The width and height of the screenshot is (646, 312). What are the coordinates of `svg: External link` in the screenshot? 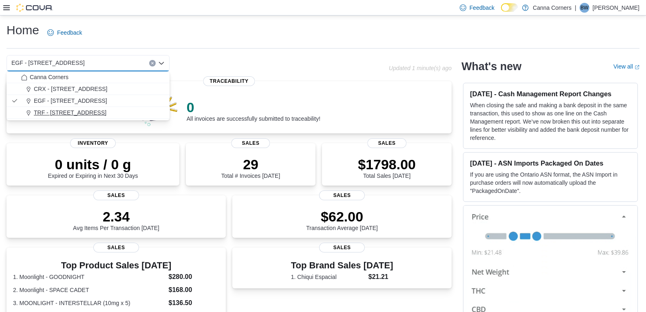 It's located at (637, 67).